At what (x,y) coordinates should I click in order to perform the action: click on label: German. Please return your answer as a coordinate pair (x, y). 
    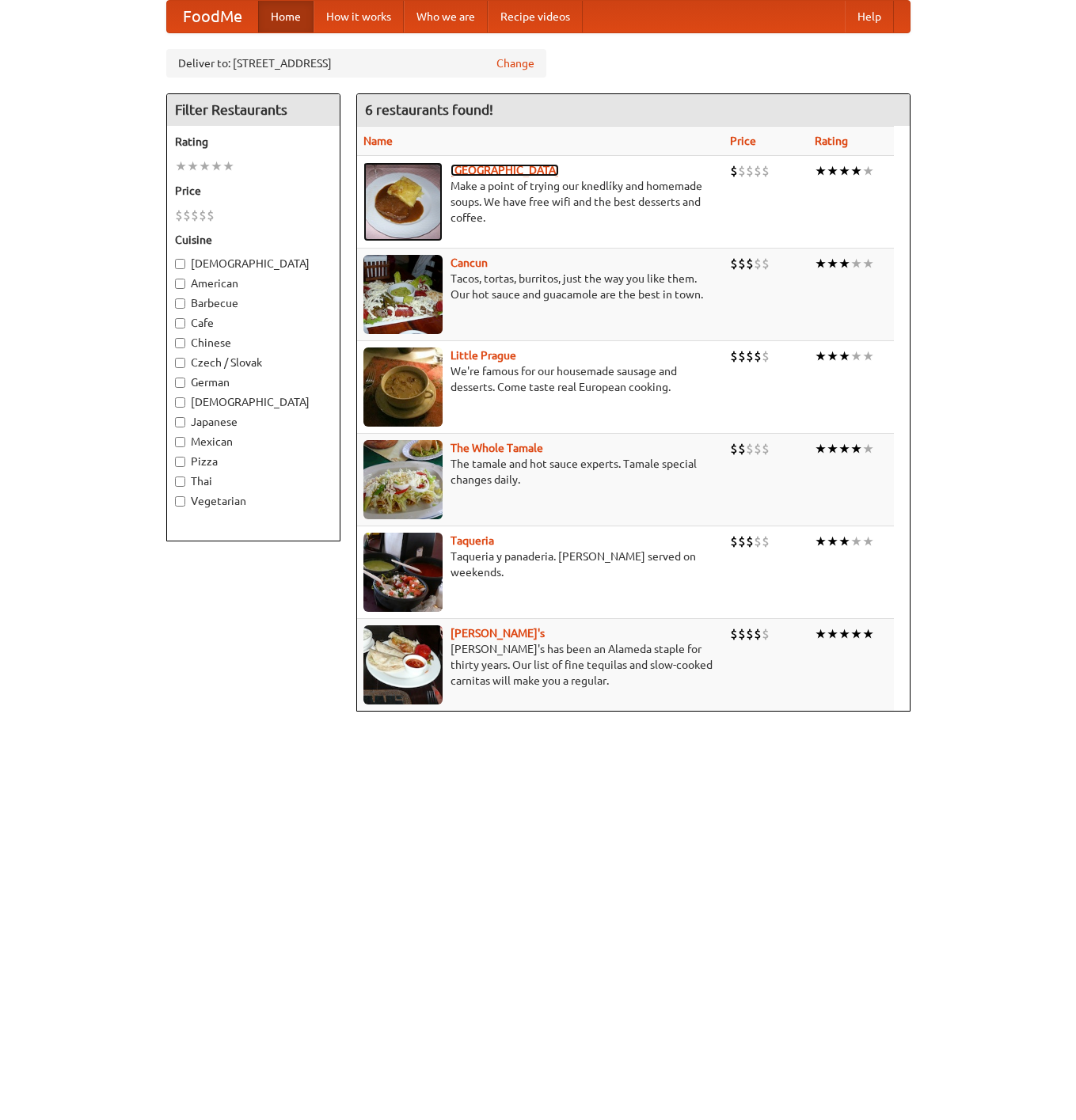
    Looking at the image, I should click on (254, 382).